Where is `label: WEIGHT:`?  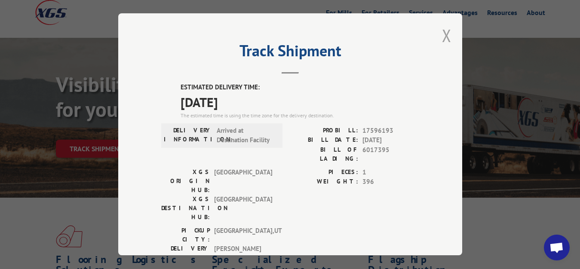 label: WEIGHT: is located at coordinates (324, 182).